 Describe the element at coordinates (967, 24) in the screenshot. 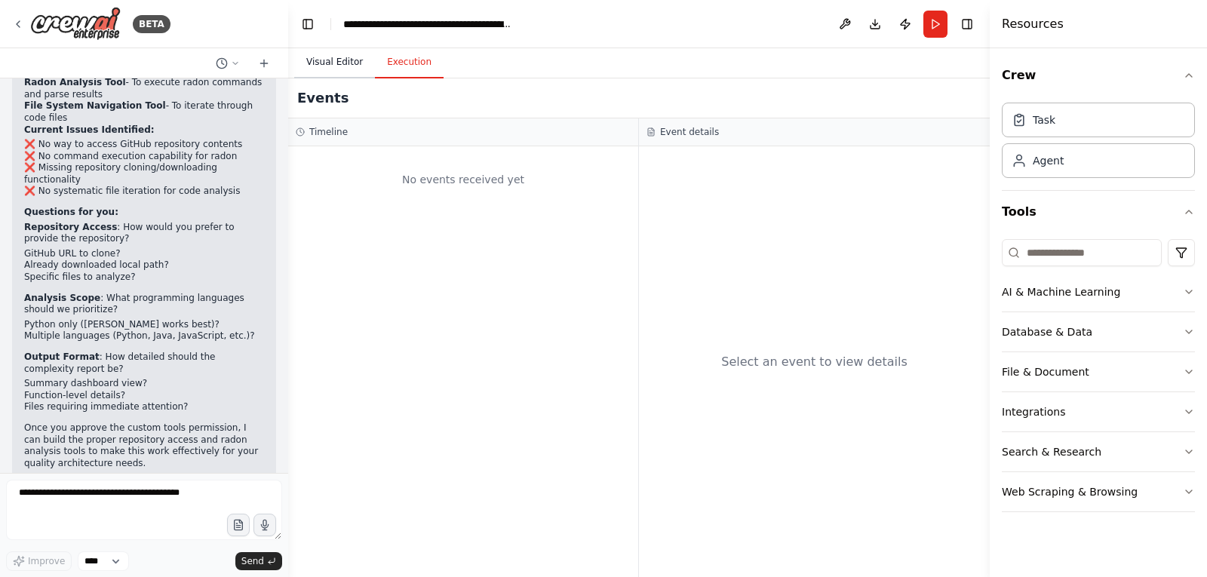

I see `button: Hide right sidebar` at that location.